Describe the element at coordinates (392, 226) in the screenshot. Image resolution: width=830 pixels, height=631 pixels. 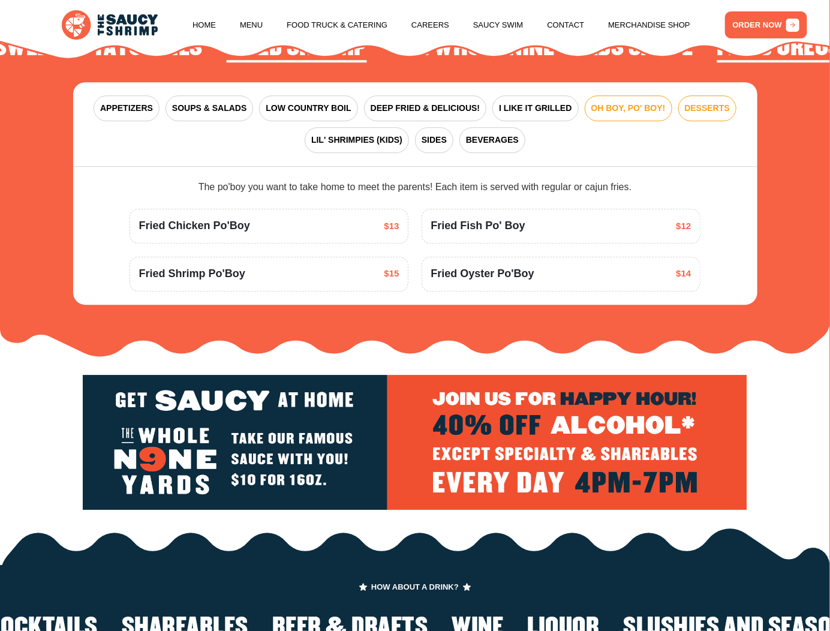
I see `span: $13` at that location.